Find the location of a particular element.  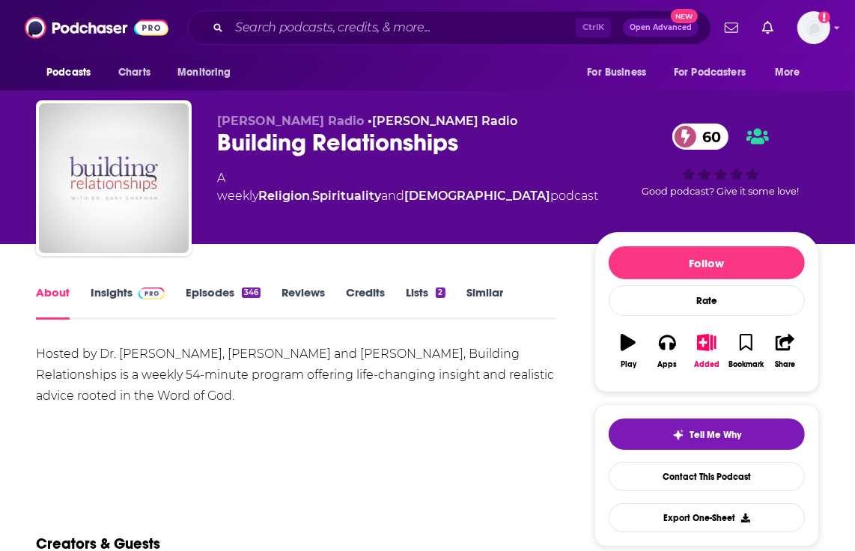

a: Charts is located at coordinates (134, 73).